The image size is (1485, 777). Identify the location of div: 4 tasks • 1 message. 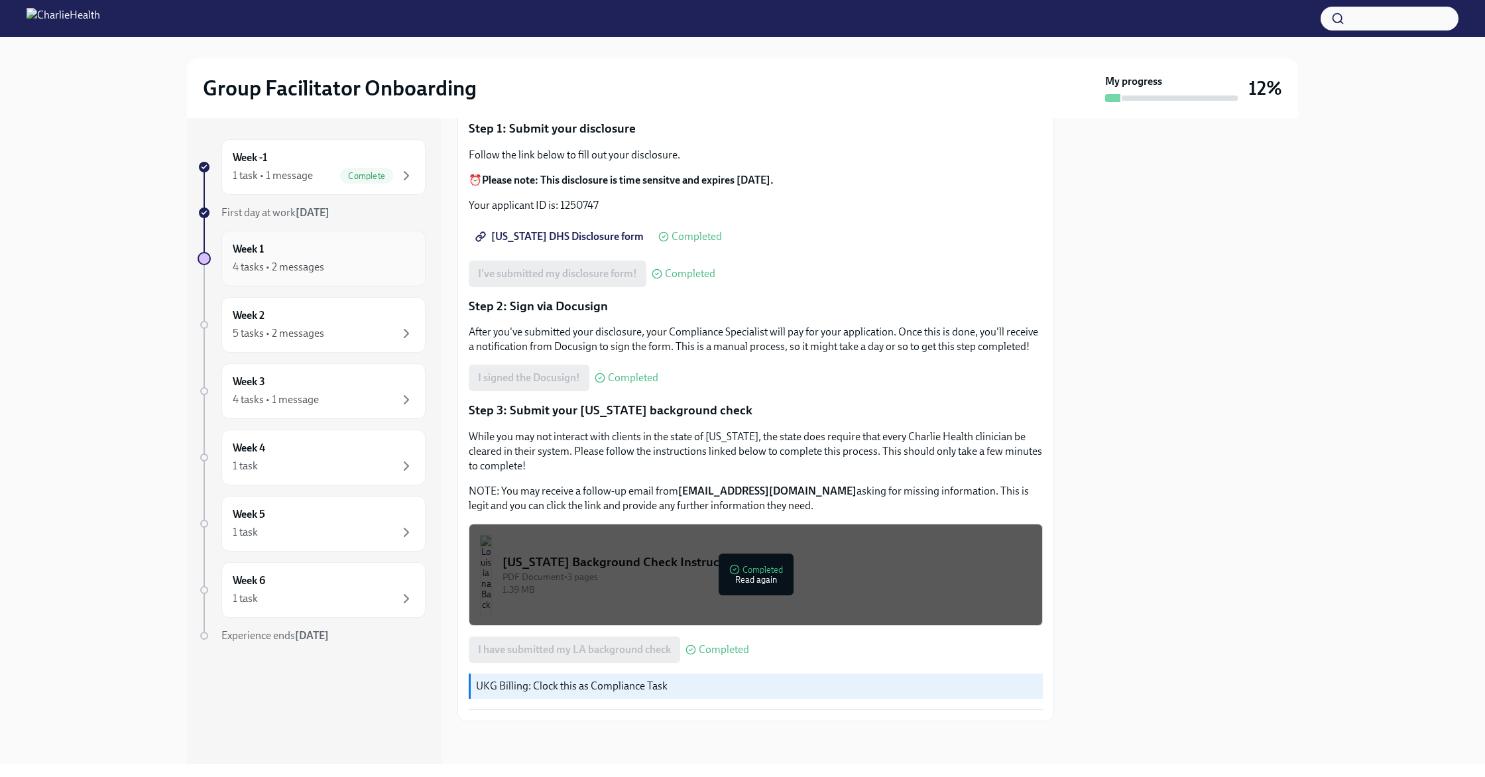
(276, 400).